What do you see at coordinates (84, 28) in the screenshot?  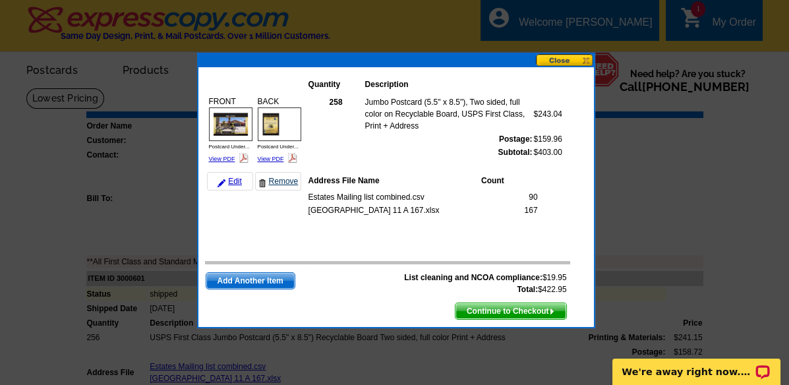 I see `p: We're away right now. Please check back later!` at bounding box center [84, 28].